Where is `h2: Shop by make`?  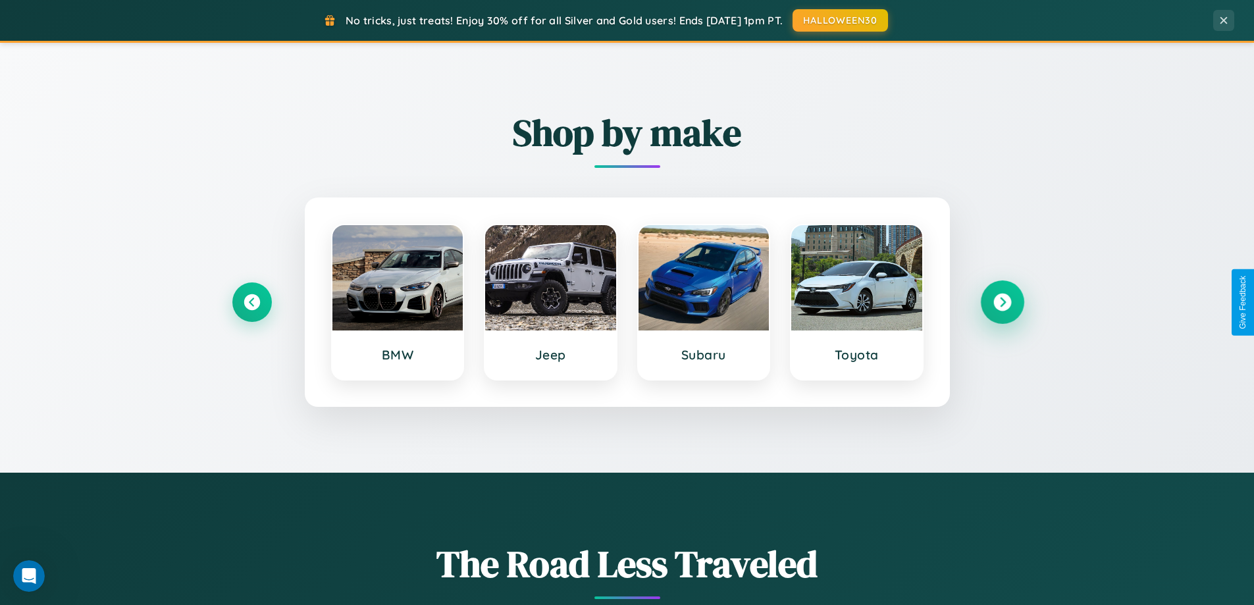
h2: Shop by make is located at coordinates (627, 132).